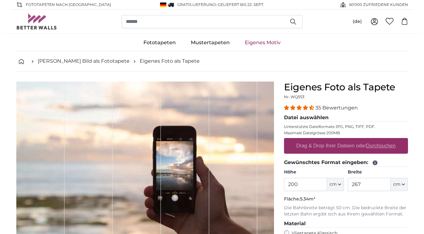 This screenshot has width=424, height=234. Describe the element at coordinates (241, 4) in the screenshot. I see `span: Geliefert bis 22. Sept.` at that location.